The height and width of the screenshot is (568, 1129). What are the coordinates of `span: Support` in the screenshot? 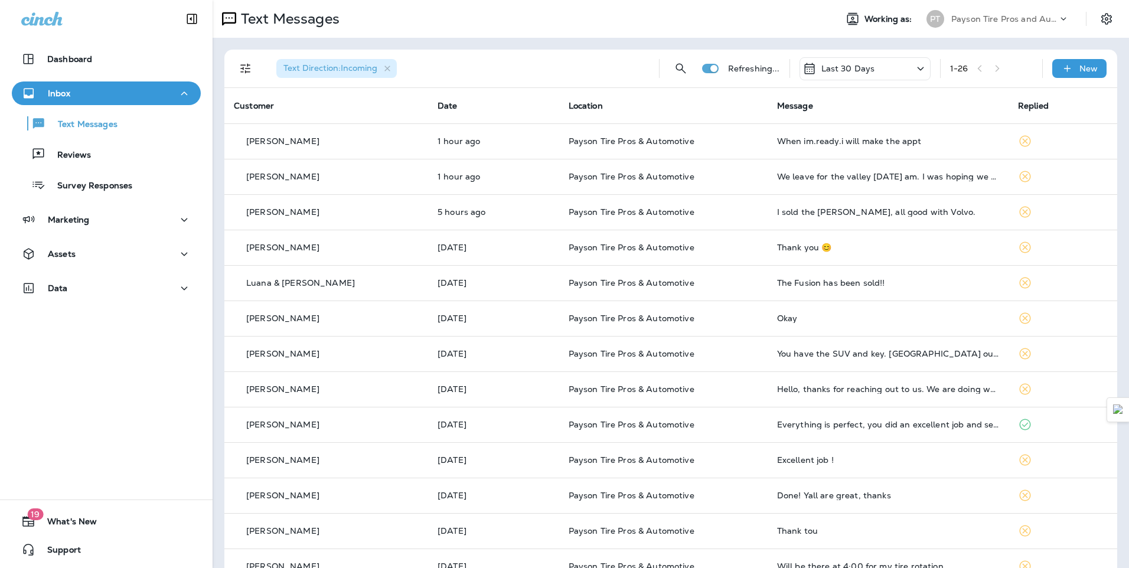 It's located at (58, 552).